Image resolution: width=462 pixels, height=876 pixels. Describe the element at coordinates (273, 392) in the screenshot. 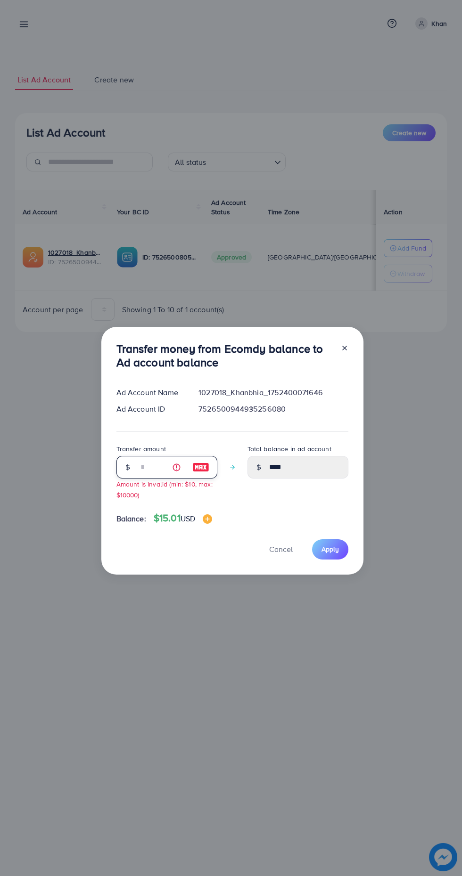

I see `div: 1027018_Khanbhia_1752400071646` at that location.